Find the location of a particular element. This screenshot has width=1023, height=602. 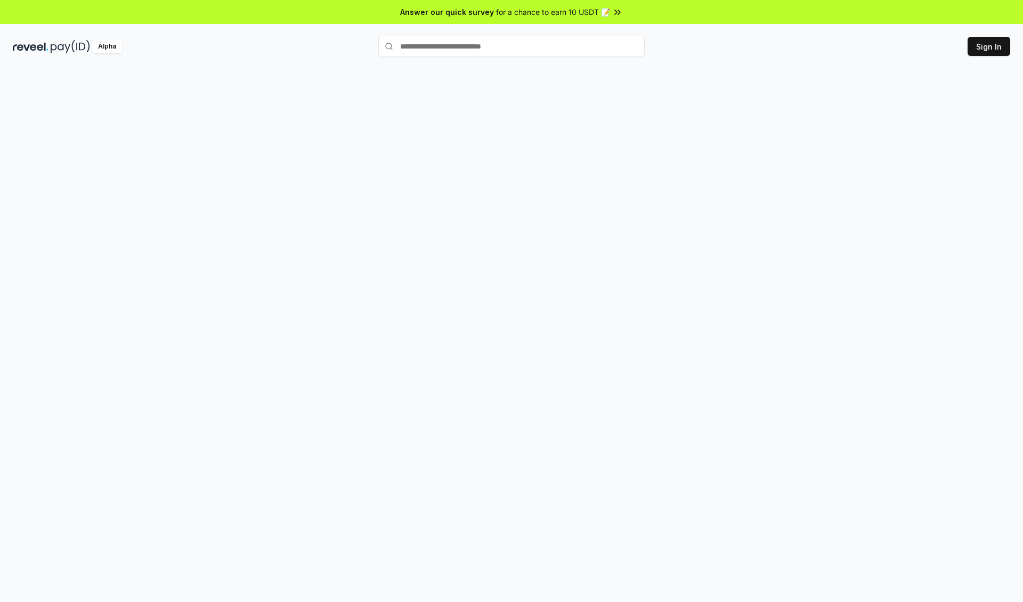

button: Sign In is located at coordinates (989, 46).